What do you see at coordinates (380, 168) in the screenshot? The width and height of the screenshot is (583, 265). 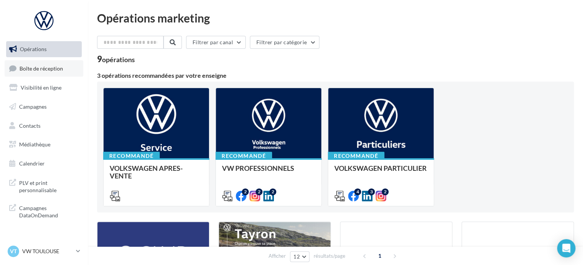 I see `span: VOLKSWAGEN PARTICULIER` at bounding box center [380, 168].